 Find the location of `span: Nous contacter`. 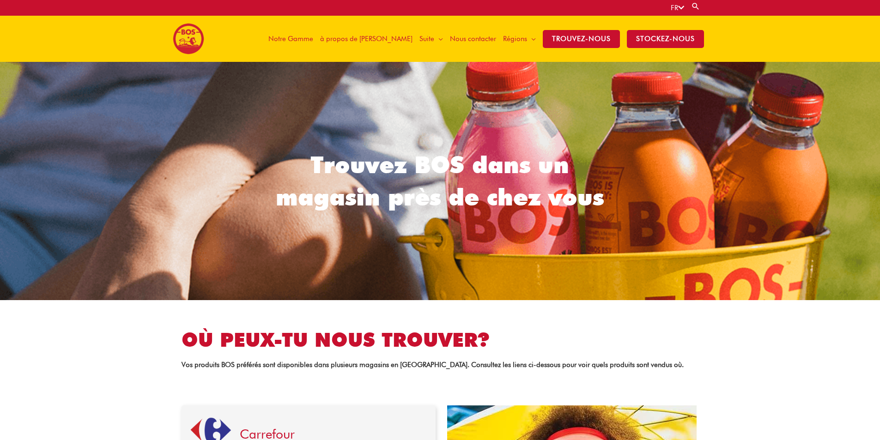

span: Nous contacter is located at coordinates (473, 39).